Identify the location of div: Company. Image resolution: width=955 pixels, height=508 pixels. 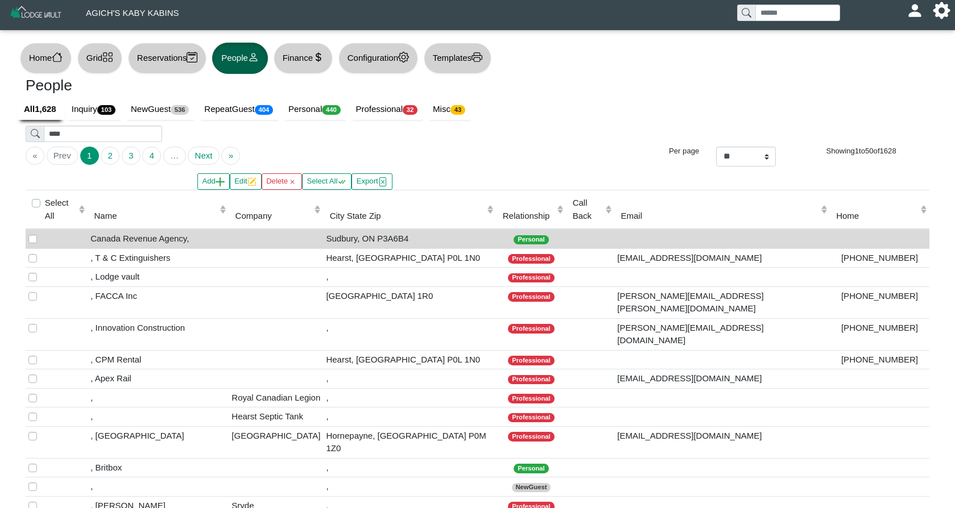
(274, 216).